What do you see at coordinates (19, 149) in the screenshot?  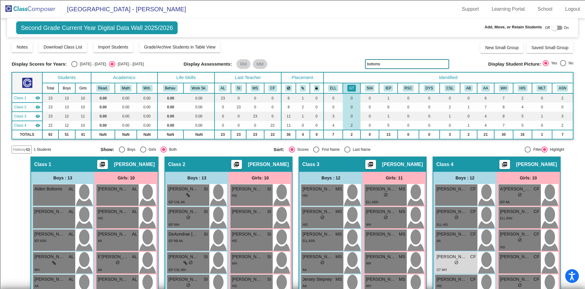 I see `span: Hallway` at bounding box center [19, 149].